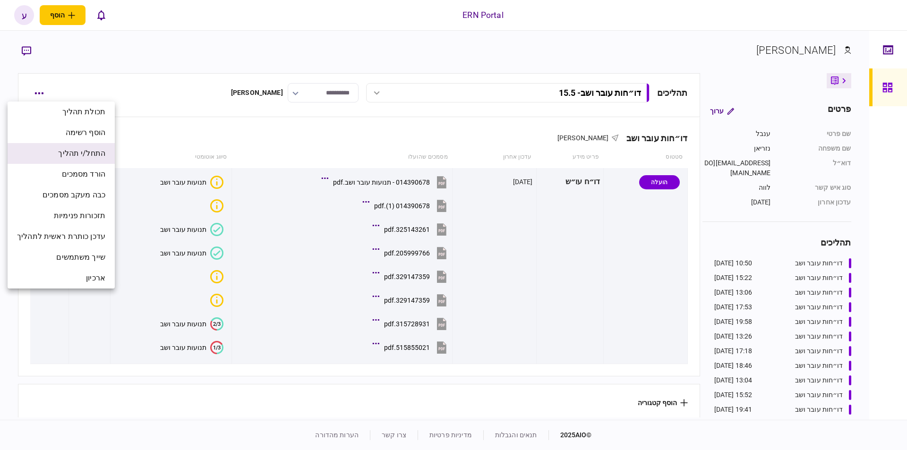 Image resolution: width=907 pixels, height=450 pixels. Describe the element at coordinates (74, 195) in the screenshot. I see `span: כבה מעקב מסמכים` at that location.